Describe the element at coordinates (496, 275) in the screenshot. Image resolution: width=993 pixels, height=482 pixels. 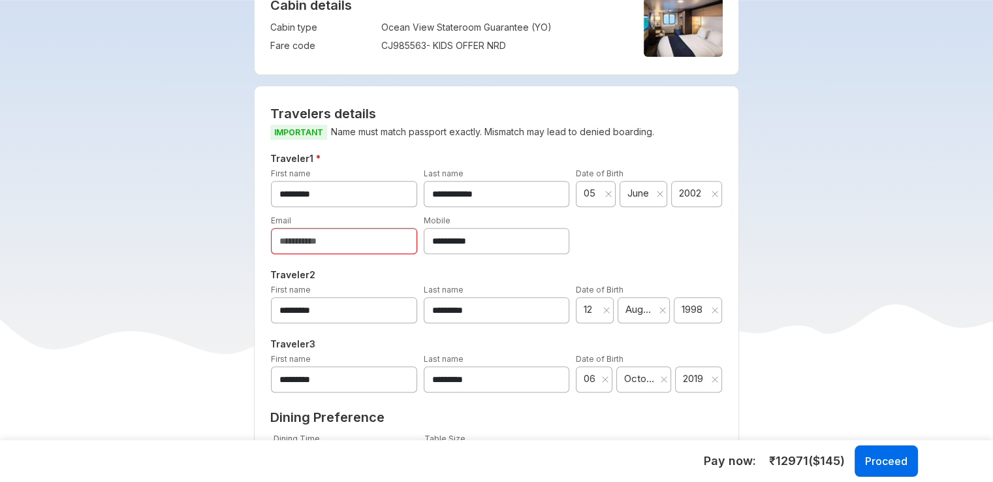
I see `h5: Traveler 2` at that location.